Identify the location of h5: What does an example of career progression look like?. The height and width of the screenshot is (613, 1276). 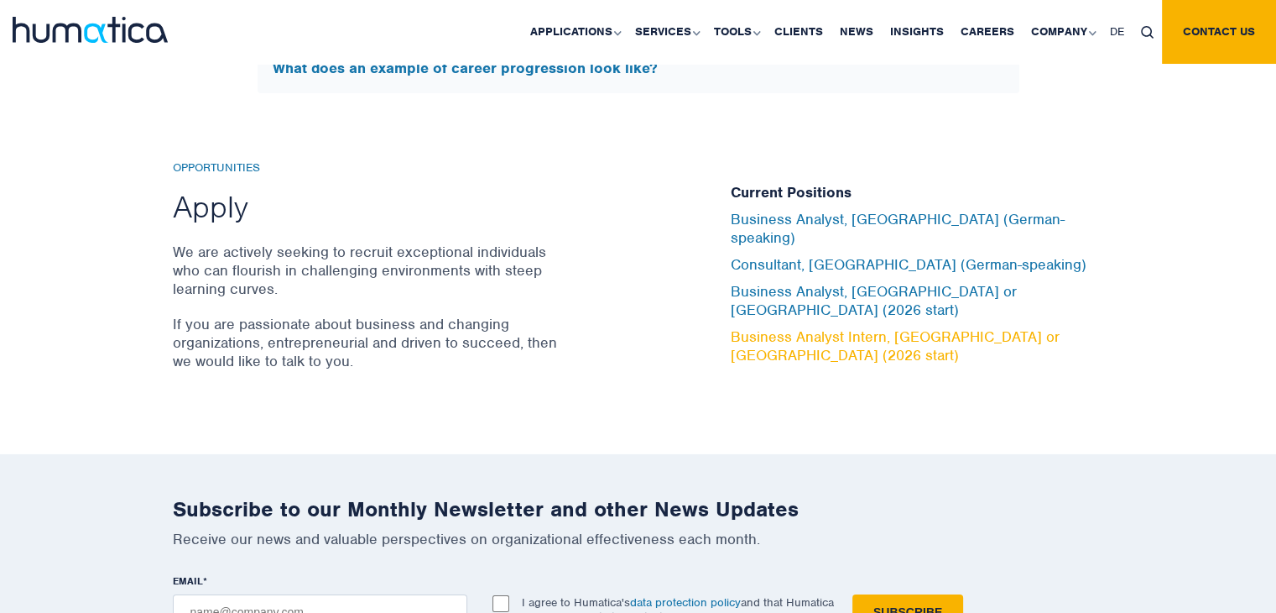
(639, 69).